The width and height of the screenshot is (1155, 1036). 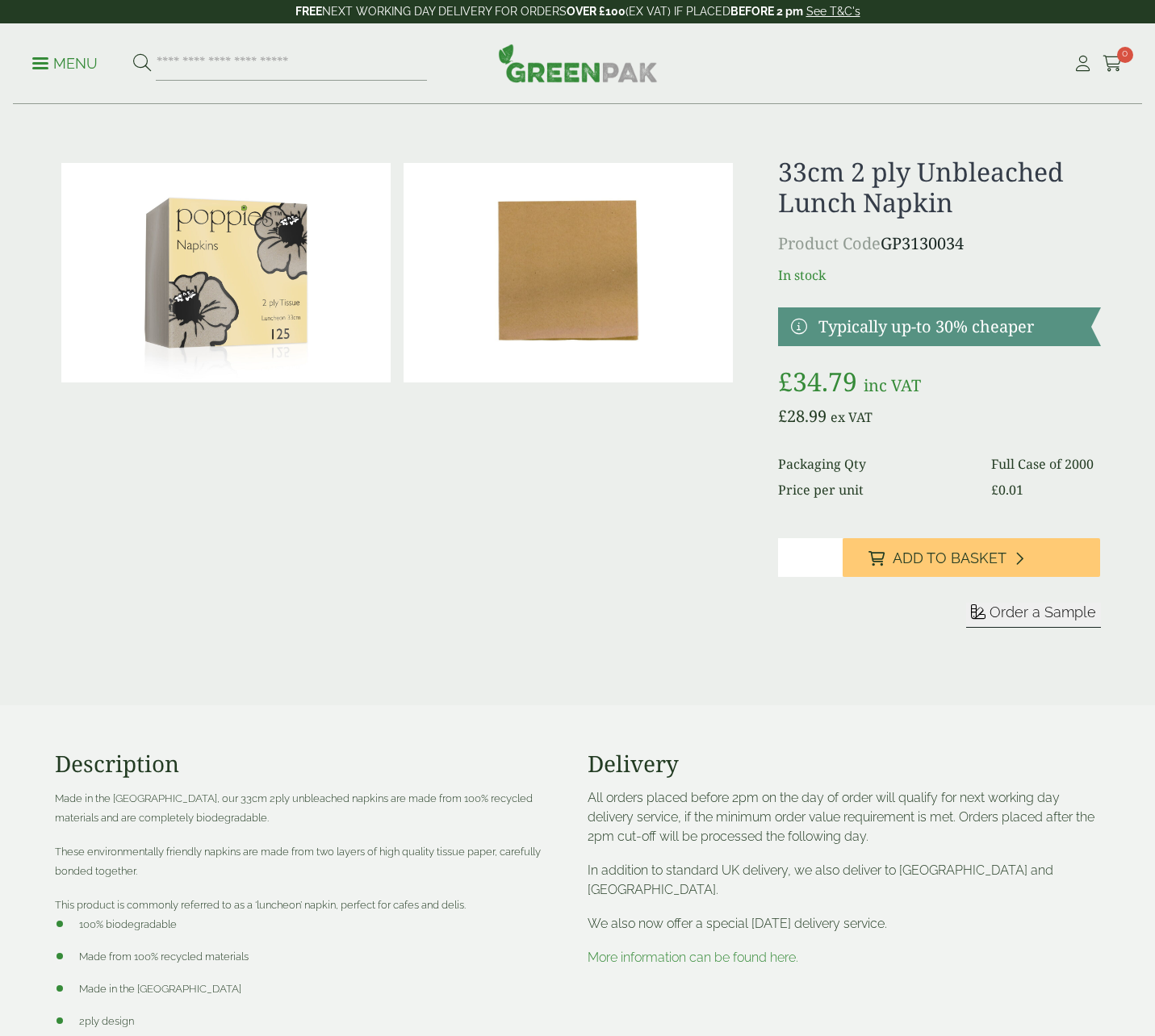 What do you see at coordinates (939, 275) in the screenshot?
I see `p: In stock` at bounding box center [939, 275].